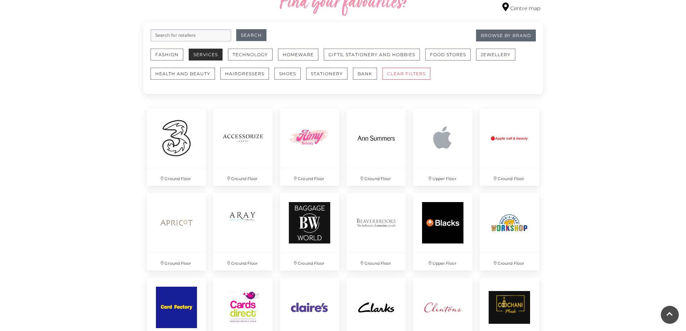 The width and height of the screenshot is (686, 331). I want to click on button: Fashion, so click(167, 54).